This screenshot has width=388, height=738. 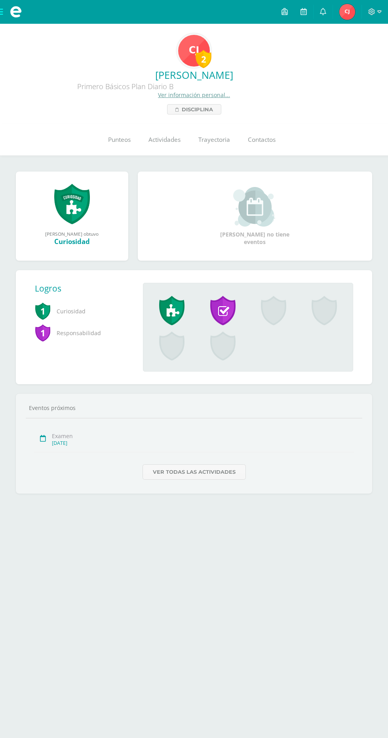 I want to click on span: Contactos, so click(x=262, y=139).